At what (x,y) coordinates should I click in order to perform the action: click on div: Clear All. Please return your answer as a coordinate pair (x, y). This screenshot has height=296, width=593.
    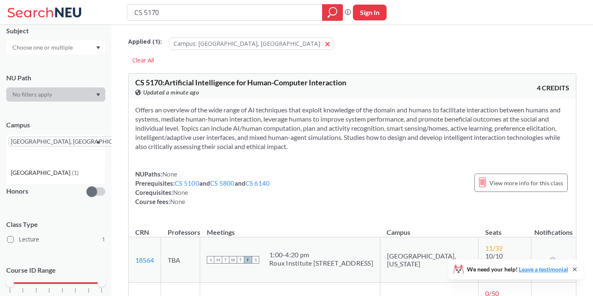
    Looking at the image, I should click on (143, 60).